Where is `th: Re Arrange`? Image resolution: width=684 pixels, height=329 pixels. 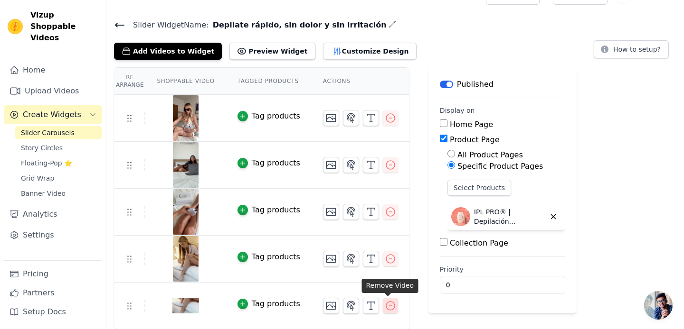 th: Re Arrange is located at coordinates (130, 81).